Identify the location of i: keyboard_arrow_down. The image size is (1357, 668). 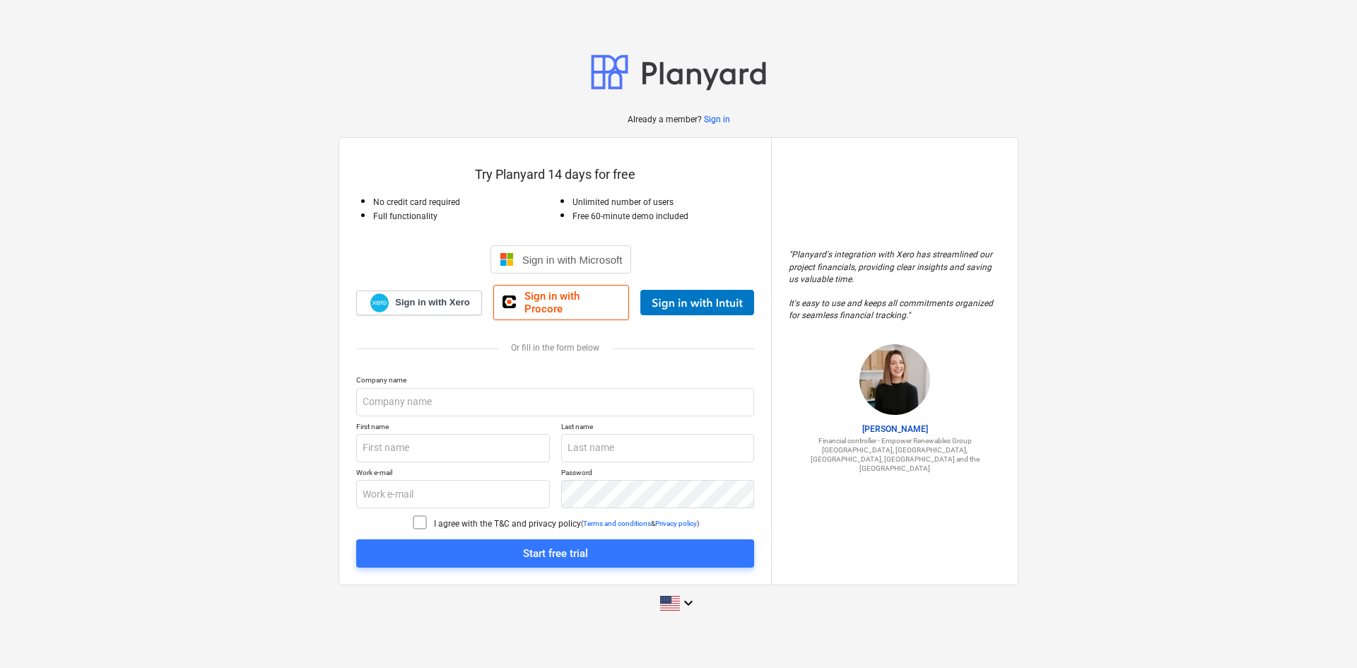
(689, 603).